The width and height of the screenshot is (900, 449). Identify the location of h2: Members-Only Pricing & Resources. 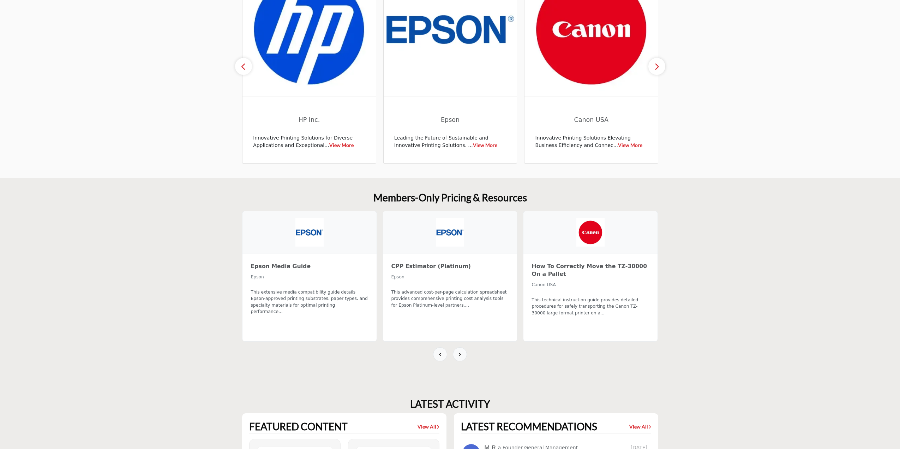
(450, 198).